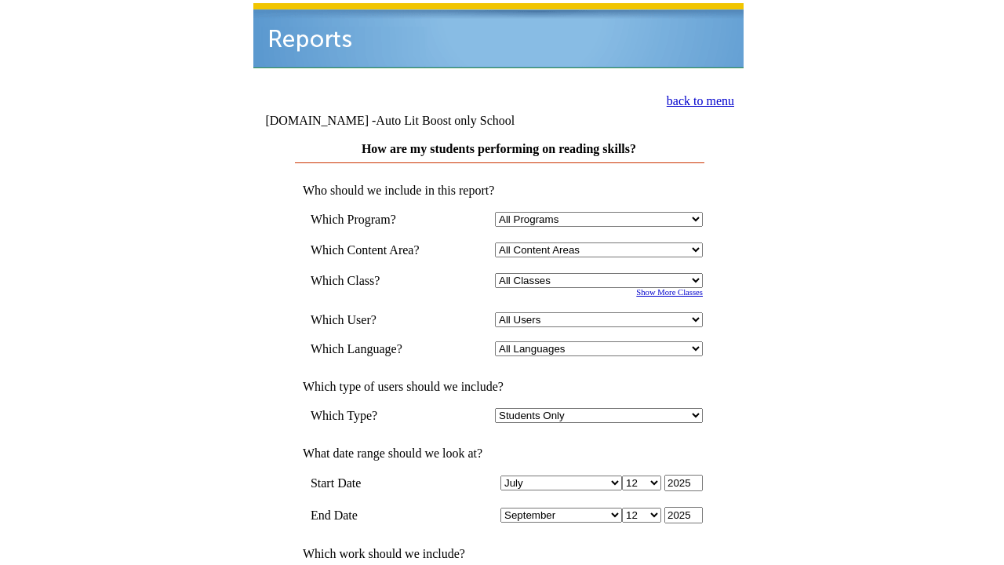 Image resolution: width=1004 pixels, height=565 pixels. What do you see at coordinates (376, 319) in the screenshot?
I see `td: Which User?` at bounding box center [376, 319].